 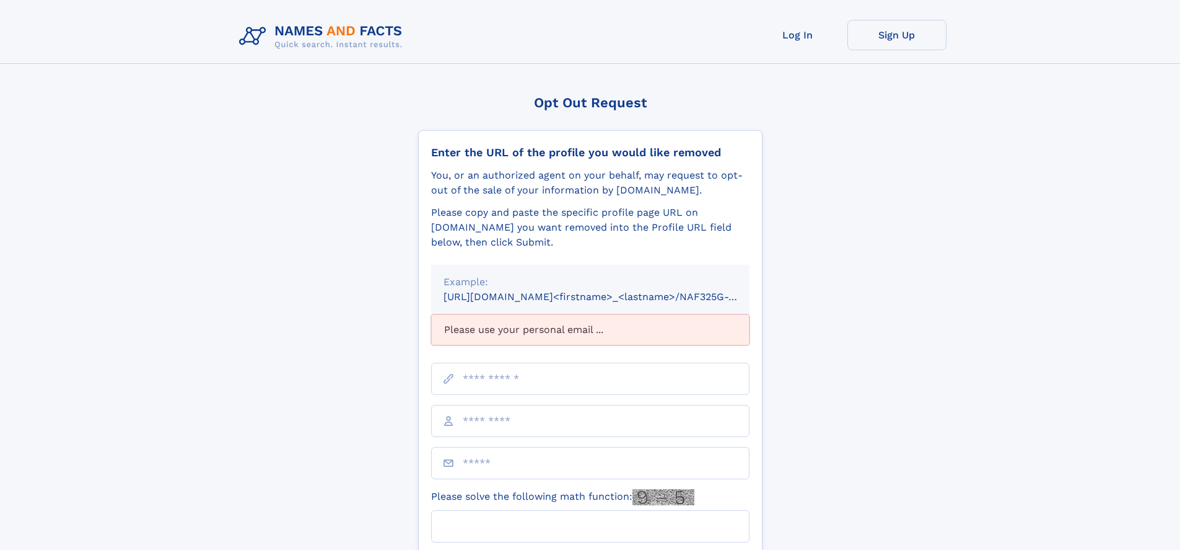 I want to click on a: Log In, so click(x=798, y=35).